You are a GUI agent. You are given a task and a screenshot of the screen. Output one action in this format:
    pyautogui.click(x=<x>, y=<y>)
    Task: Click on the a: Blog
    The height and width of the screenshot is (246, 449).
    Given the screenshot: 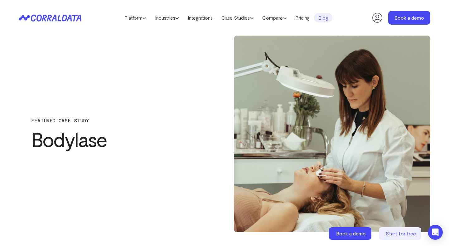 What is the action you would take?
    pyautogui.click(x=323, y=18)
    